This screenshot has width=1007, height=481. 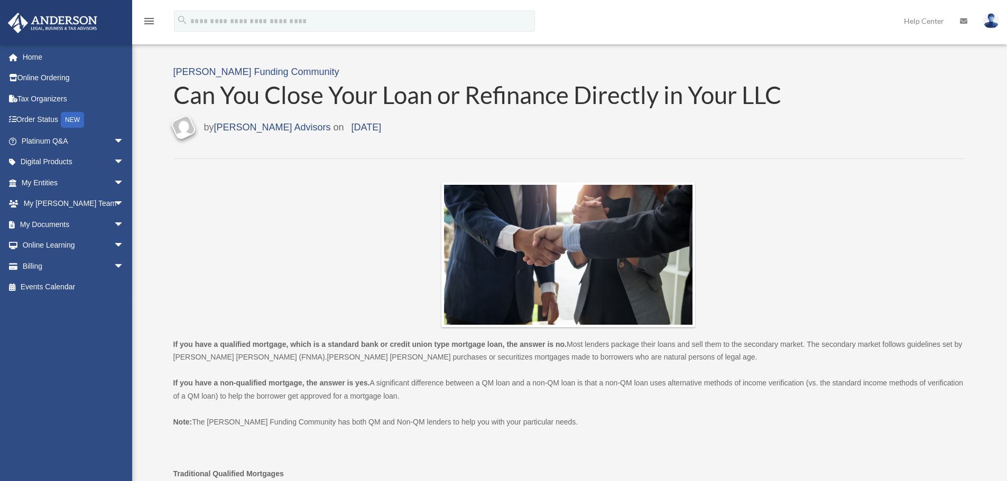 I want to click on i: menu, so click(x=149, y=21).